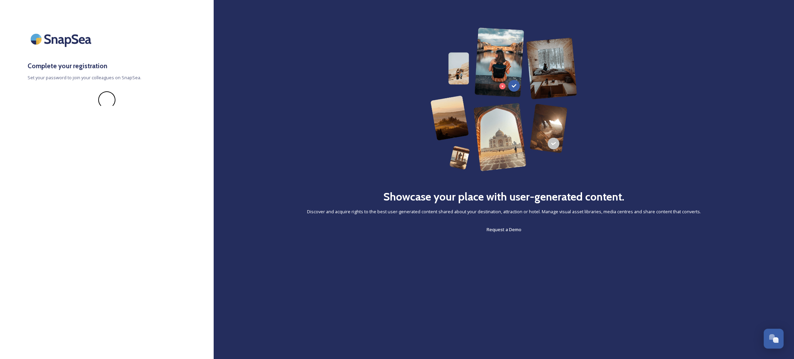 The height and width of the screenshot is (359, 794). What do you see at coordinates (62, 39) in the screenshot?
I see `img: SnapSea Logo` at bounding box center [62, 39].